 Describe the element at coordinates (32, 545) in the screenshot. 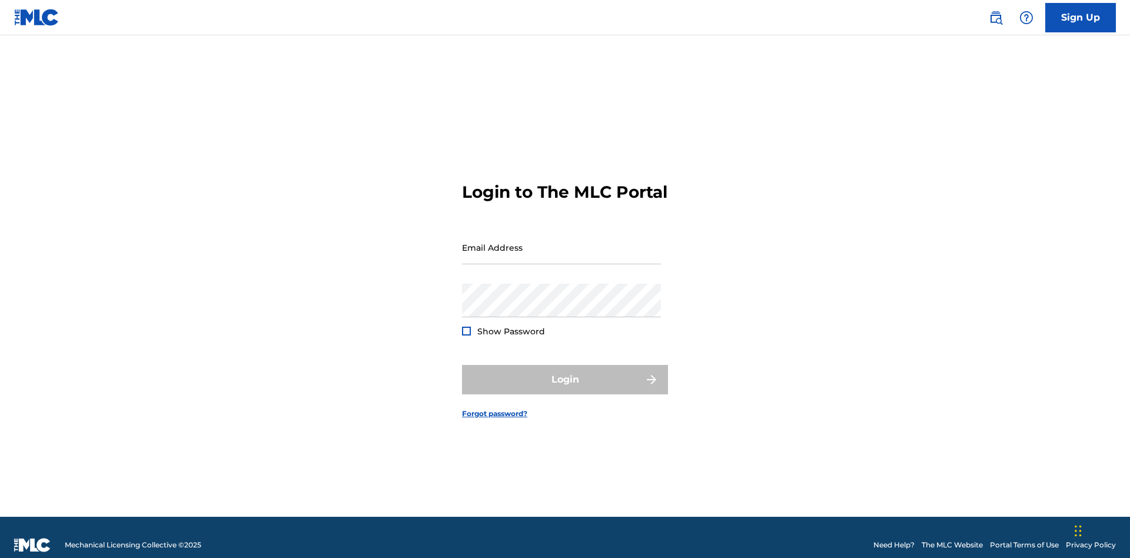

I see `img: logo` at that location.